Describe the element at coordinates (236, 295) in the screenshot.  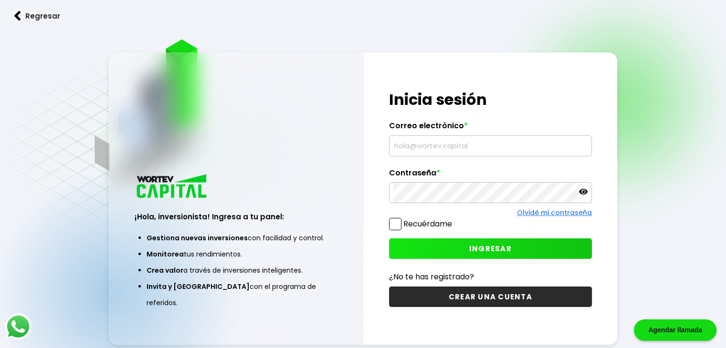
I see `li: con el programa de referidos.` at that location.